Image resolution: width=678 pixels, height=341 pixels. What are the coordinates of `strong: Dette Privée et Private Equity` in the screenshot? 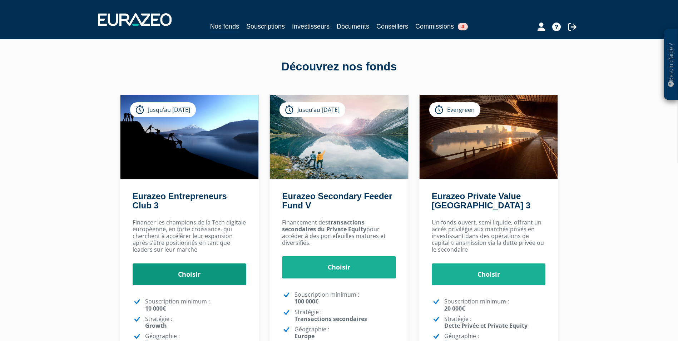 It's located at (486, 326).